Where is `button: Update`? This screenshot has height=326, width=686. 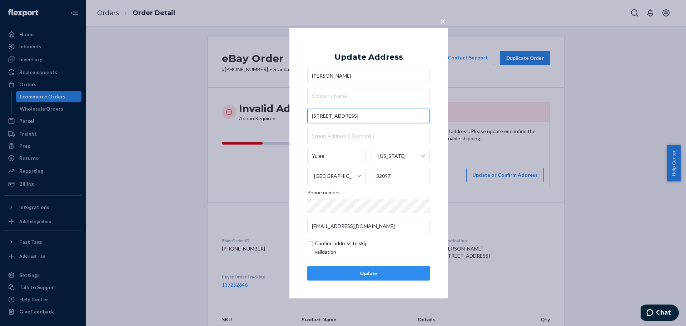
button: Update is located at coordinates (368, 273).